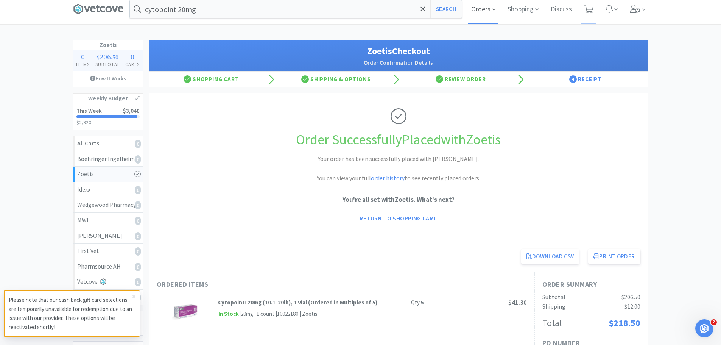  What do you see at coordinates (714, 322) in the screenshot?
I see `span: 2` at bounding box center [714, 322].